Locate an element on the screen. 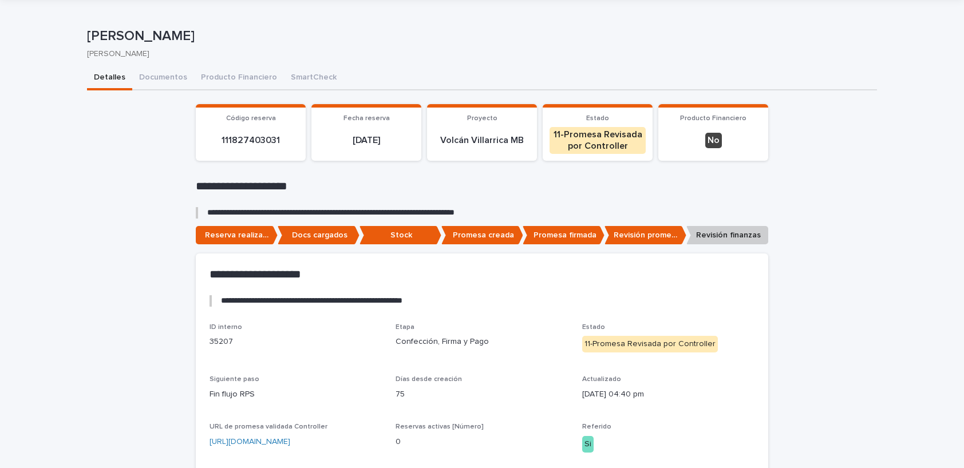 The height and width of the screenshot is (468, 964). p: Stock is located at coordinates (400, 235).